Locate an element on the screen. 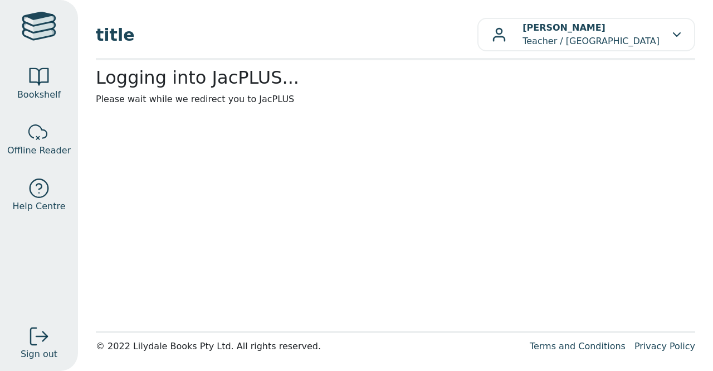 Image resolution: width=713 pixels, height=371 pixels. a: Terms and Conditions is located at coordinates (578, 346).